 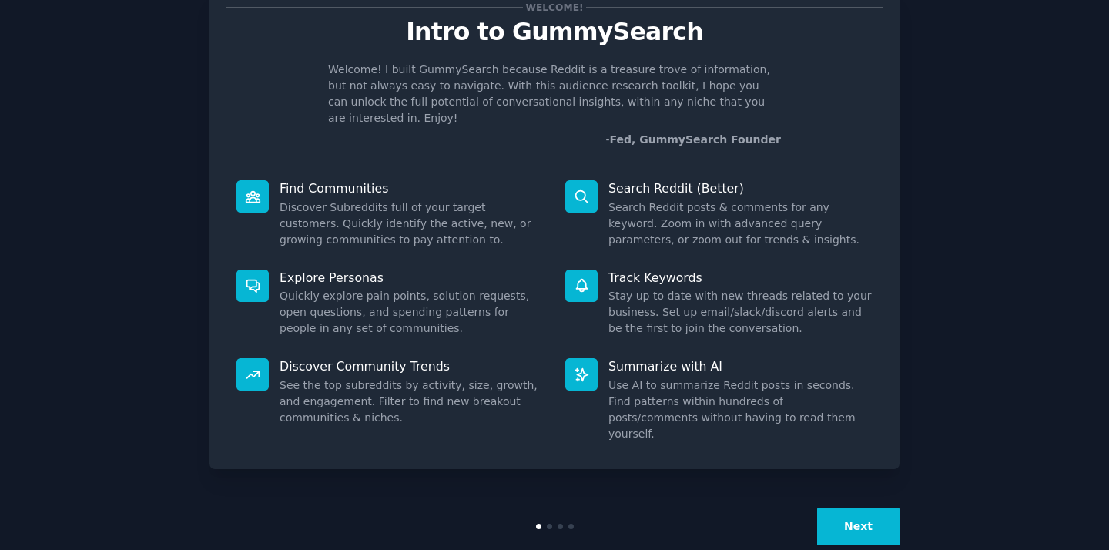 I want to click on dd: Search Reddit posts & comments for any keyword. Zoom in with advanced query parameters, or zoom o..., so click(x=740, y=223).